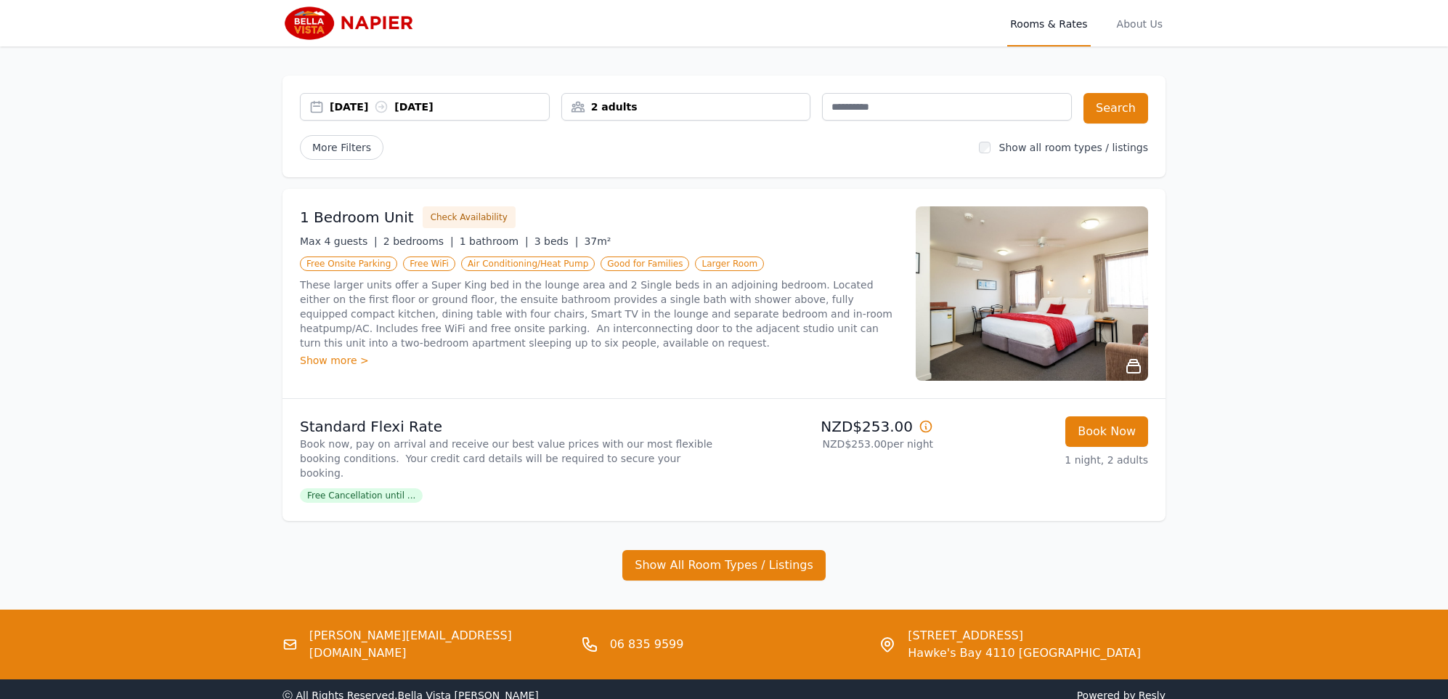  I want to click on p: These larger units offer a Super King bed in the lounge area and 2 Single beds in an adjoining be..., so click(599, 314).